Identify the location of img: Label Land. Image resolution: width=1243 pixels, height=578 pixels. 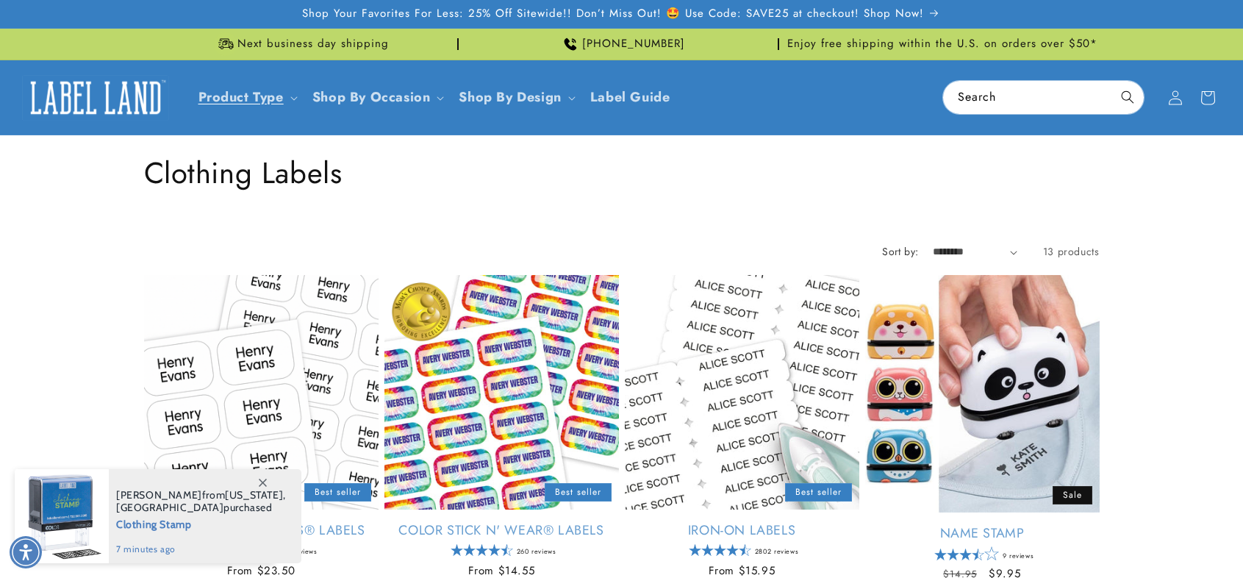
(96, 98).